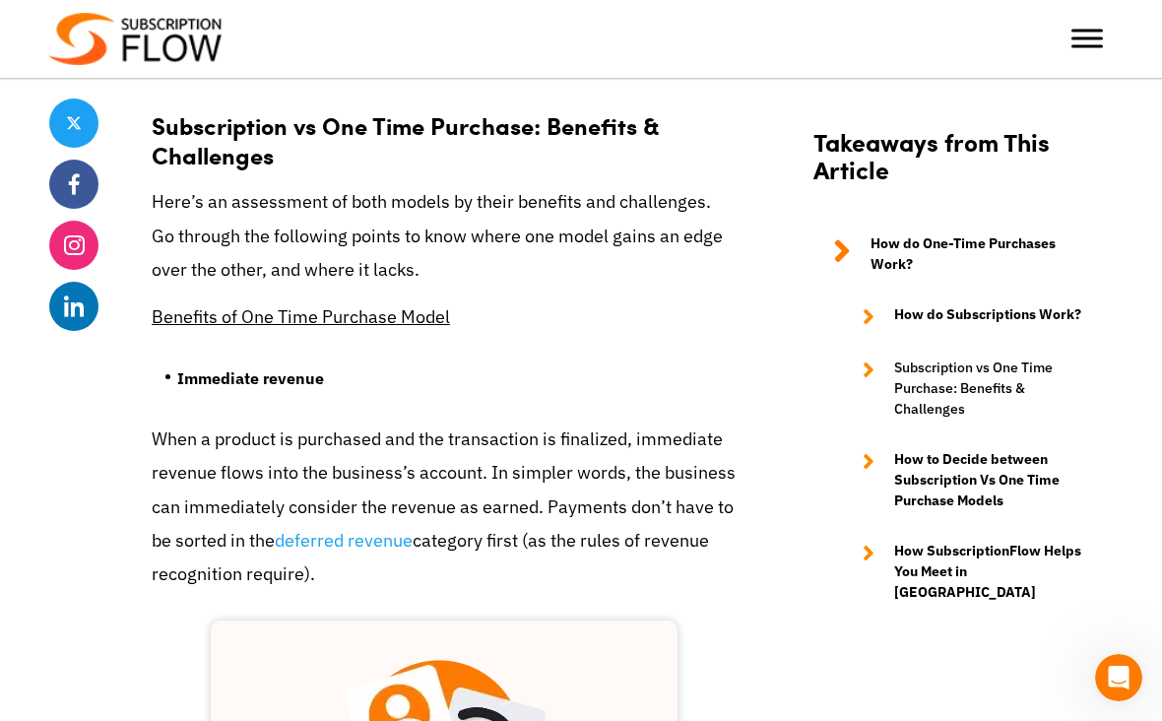  What do you see at coordinates (968, 479) in the screenshot?
I see `a: How to Decide between Subscription Vs One Time Purchase Models` at bounding box center [968, 479].